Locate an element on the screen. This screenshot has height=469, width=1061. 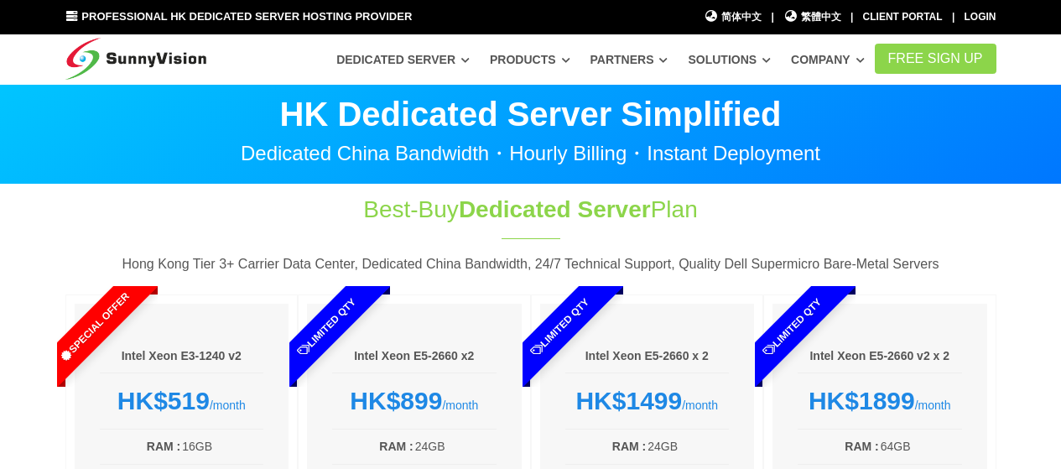
strong: HK$1499 is located at coordinates (628, 400).